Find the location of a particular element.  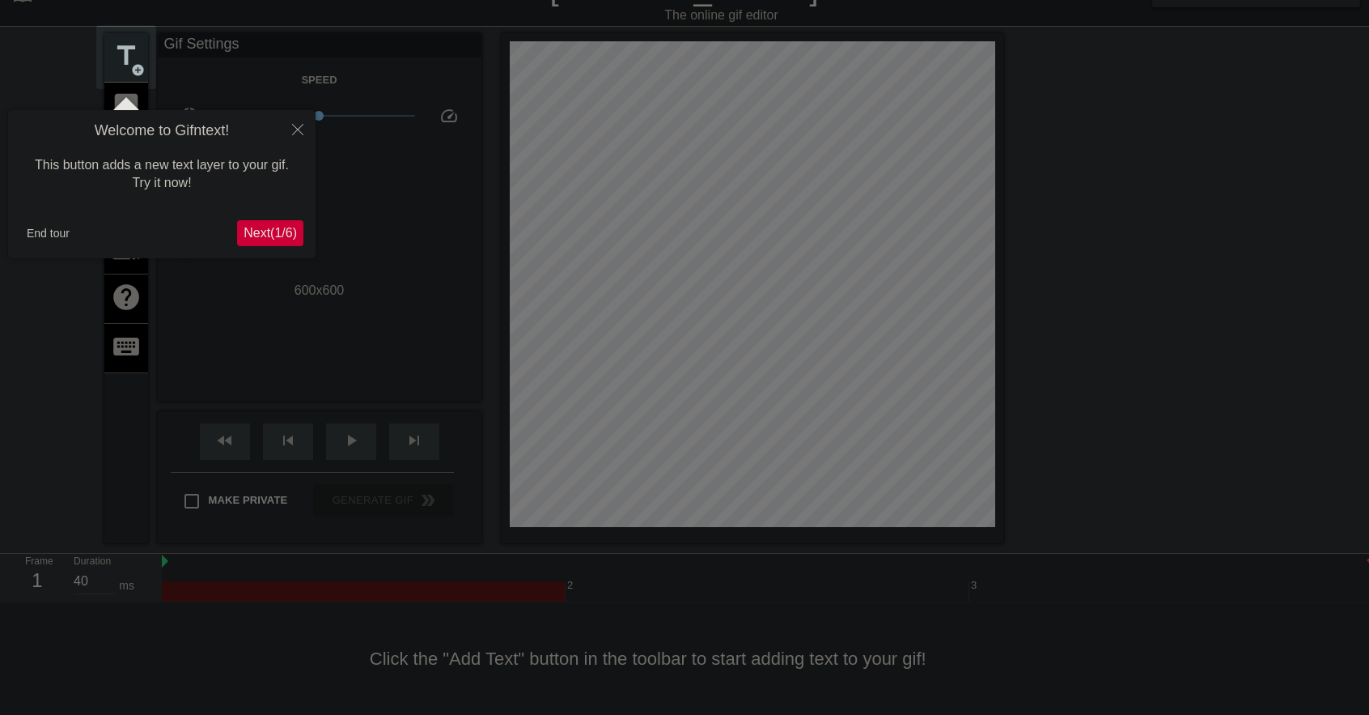

h4: Welcome to Gifntext! is located at coordinates (162, 131).